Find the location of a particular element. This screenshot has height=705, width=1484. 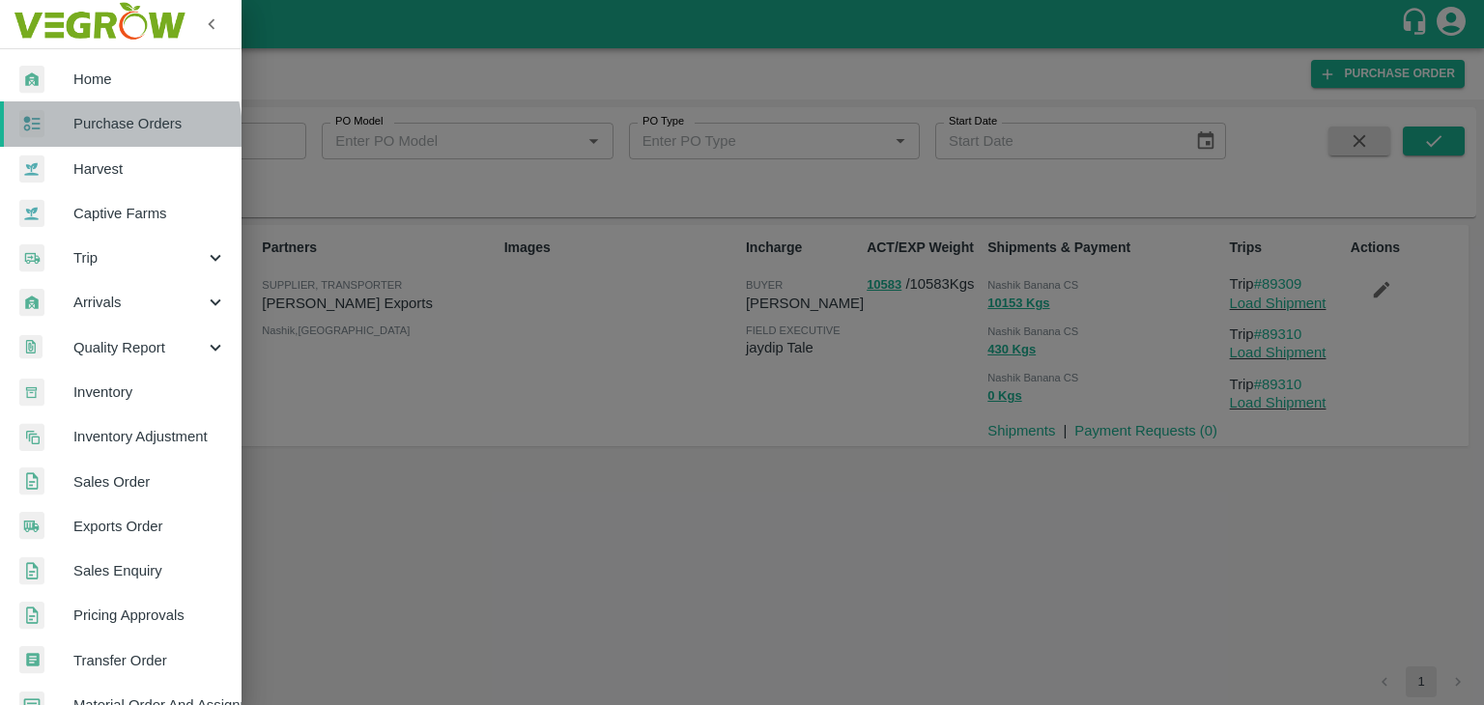

img: whTransfer is located at coordinates (32, 660).